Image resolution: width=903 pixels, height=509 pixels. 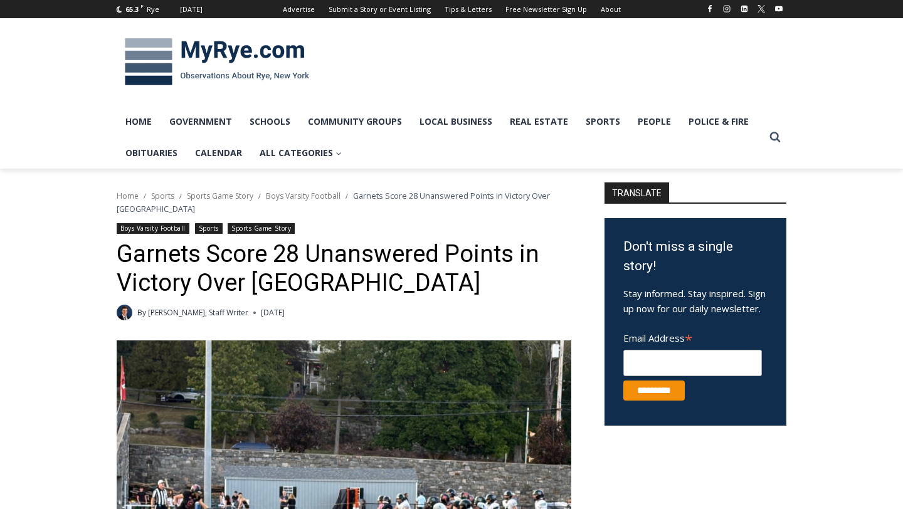 What do you see at coordinates (151, 153) in the screenshot?
I see `a: Obituaries` at bounding box center [151, 153].